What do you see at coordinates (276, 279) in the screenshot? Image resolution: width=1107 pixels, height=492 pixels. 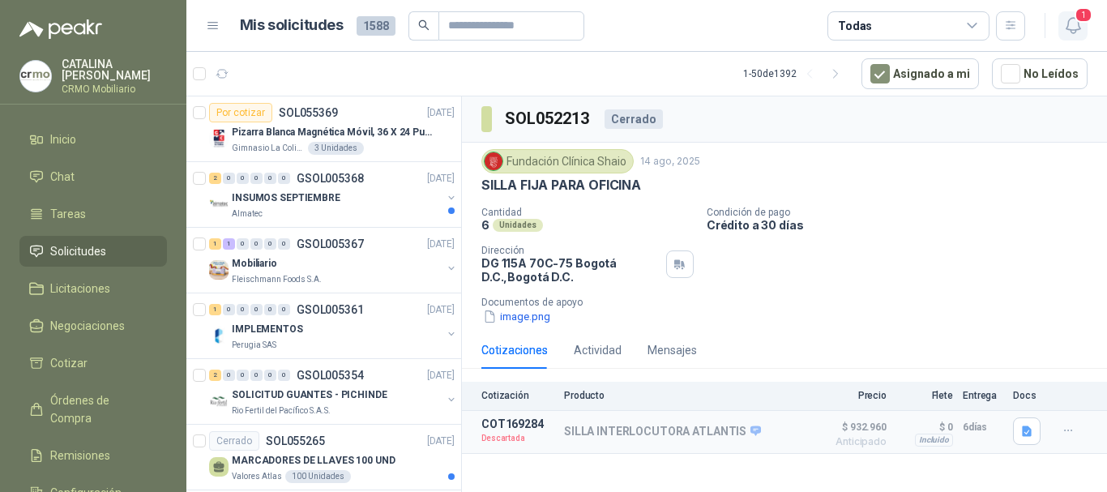 I see `p: Fleischmann Foods S.A.` at bounding box center [276, 279].